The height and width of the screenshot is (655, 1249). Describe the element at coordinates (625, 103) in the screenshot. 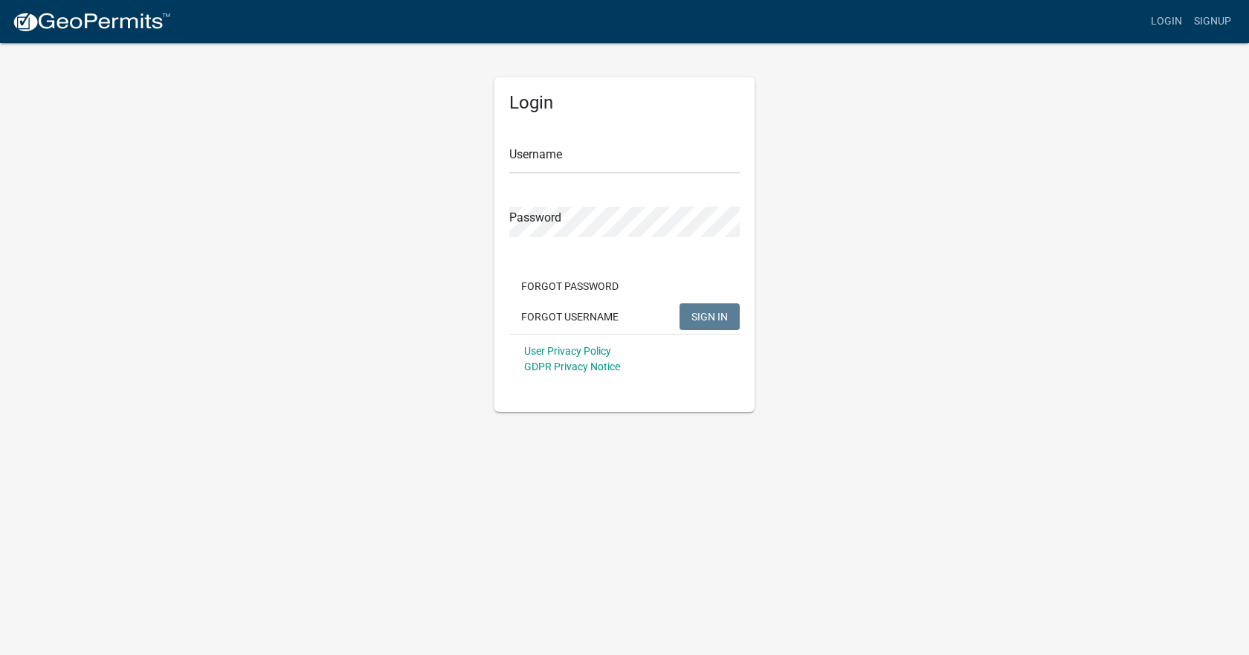

I see `h5: Login` at that location.